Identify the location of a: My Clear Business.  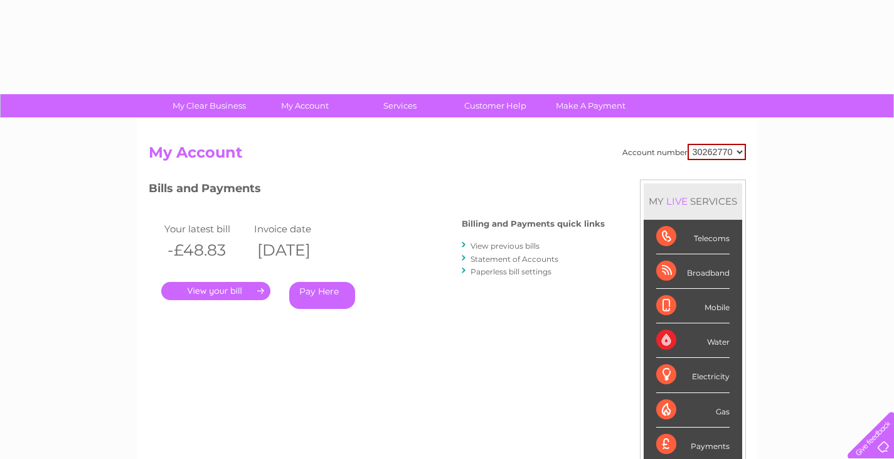
(209, 105).